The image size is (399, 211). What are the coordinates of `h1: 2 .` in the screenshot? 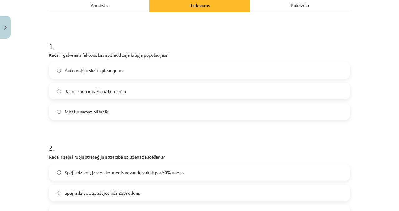 It's located at (200, 142).